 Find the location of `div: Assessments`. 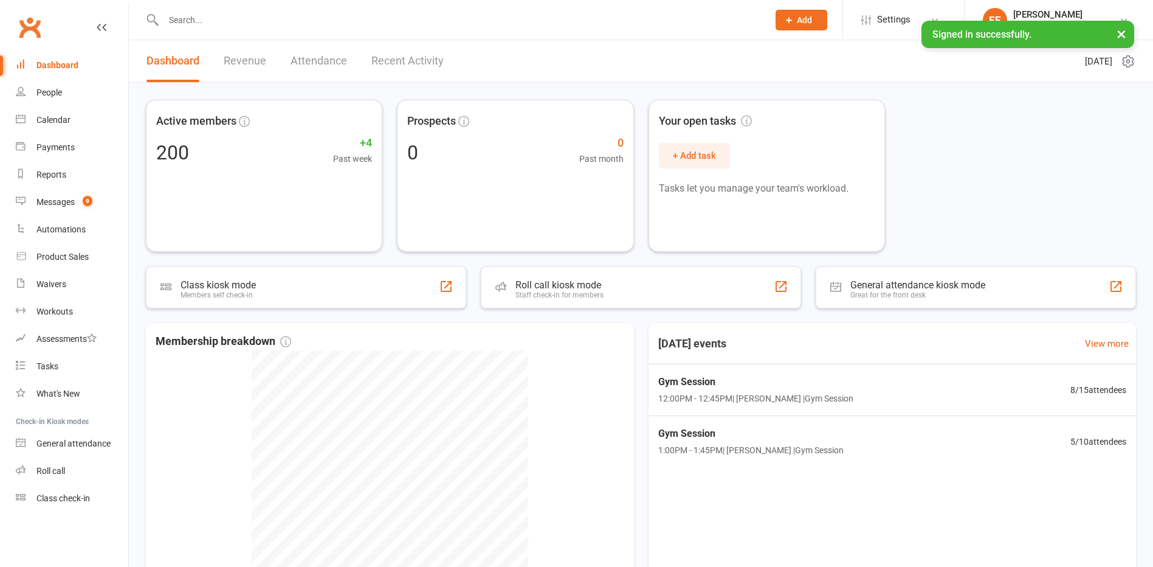

div: Assessments is located at coordinates (66, 339).